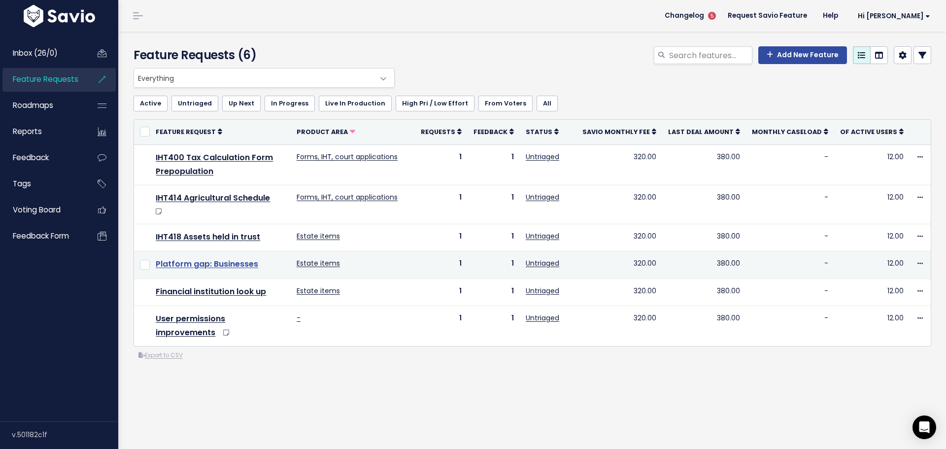  I want to click on a: Monthly caseload, so click(790, 132).